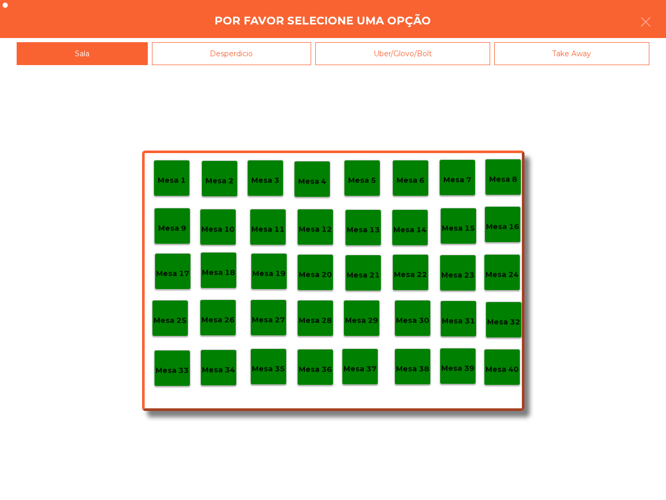  What do you see at coordinates (411, 180) in the screenshot?
I see `p: Mesa 6` at bounding box center [411, 180].